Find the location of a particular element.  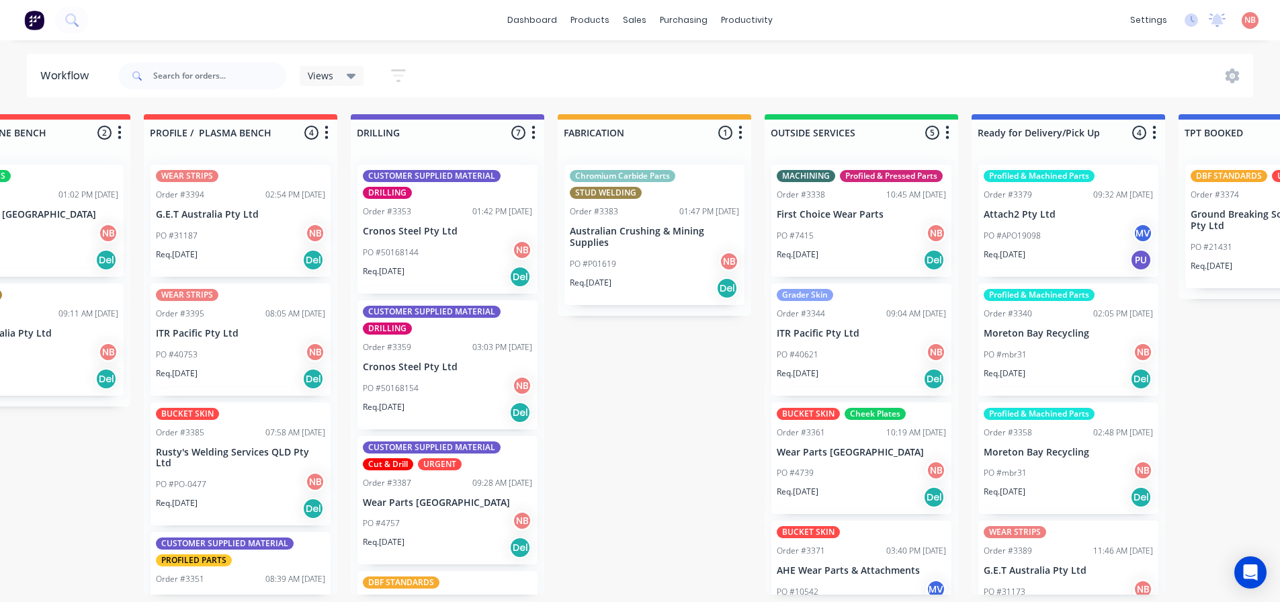

div: MV is located at coordinates (936, 589).